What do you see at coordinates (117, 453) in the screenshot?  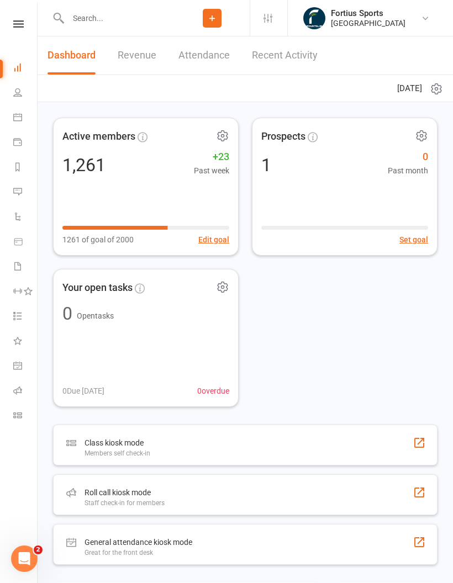 I see `div: Members self check-in` at bounding box center [117, 453].